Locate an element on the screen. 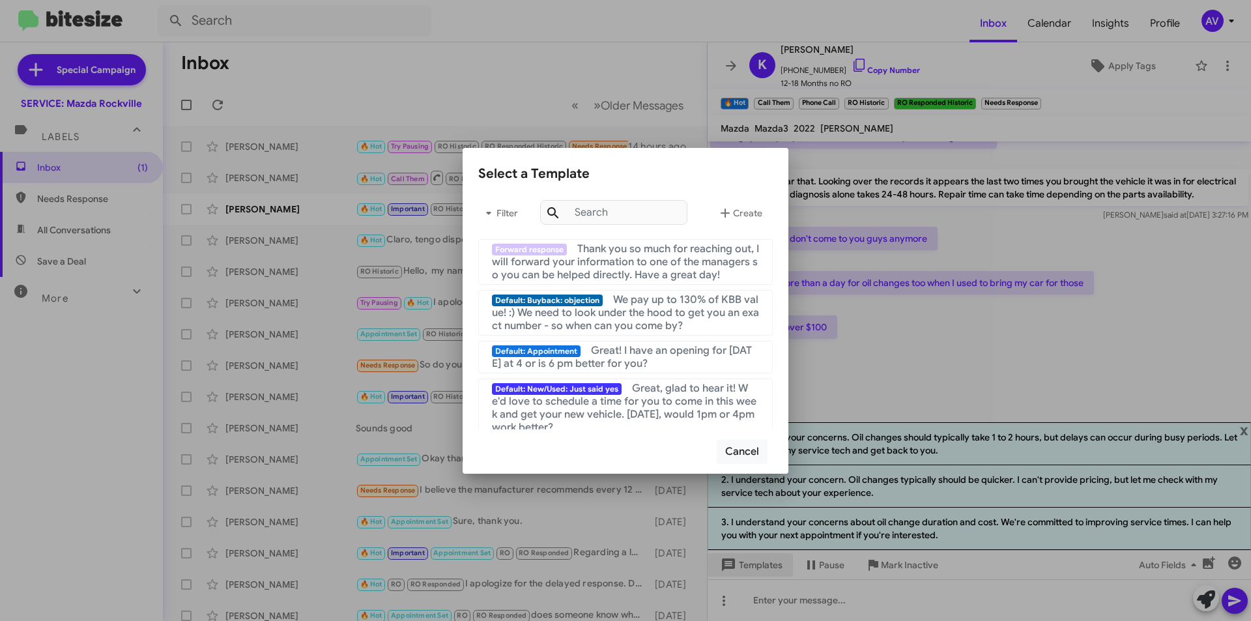 Image resolution: width=1251 pixels, height=621 pixels. input: Search is located at coordinates (614, 212).